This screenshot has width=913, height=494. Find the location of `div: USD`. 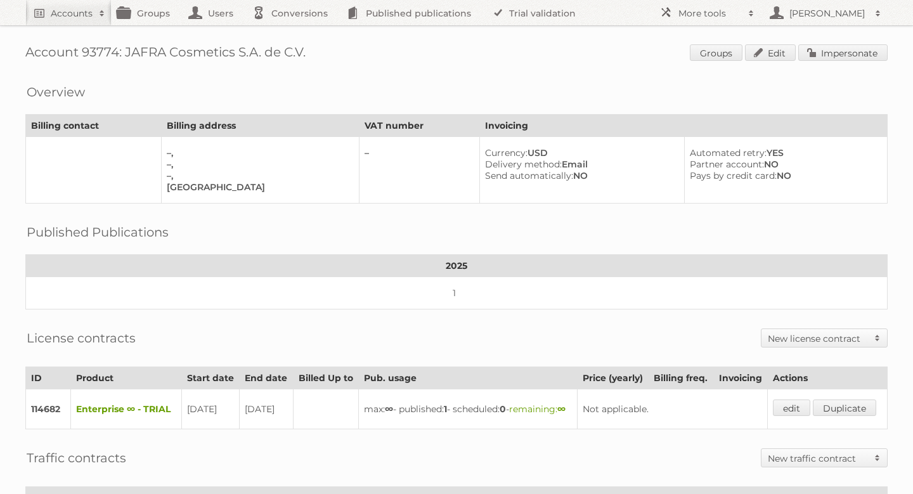

div: USD is located at coordinates (579, 153).